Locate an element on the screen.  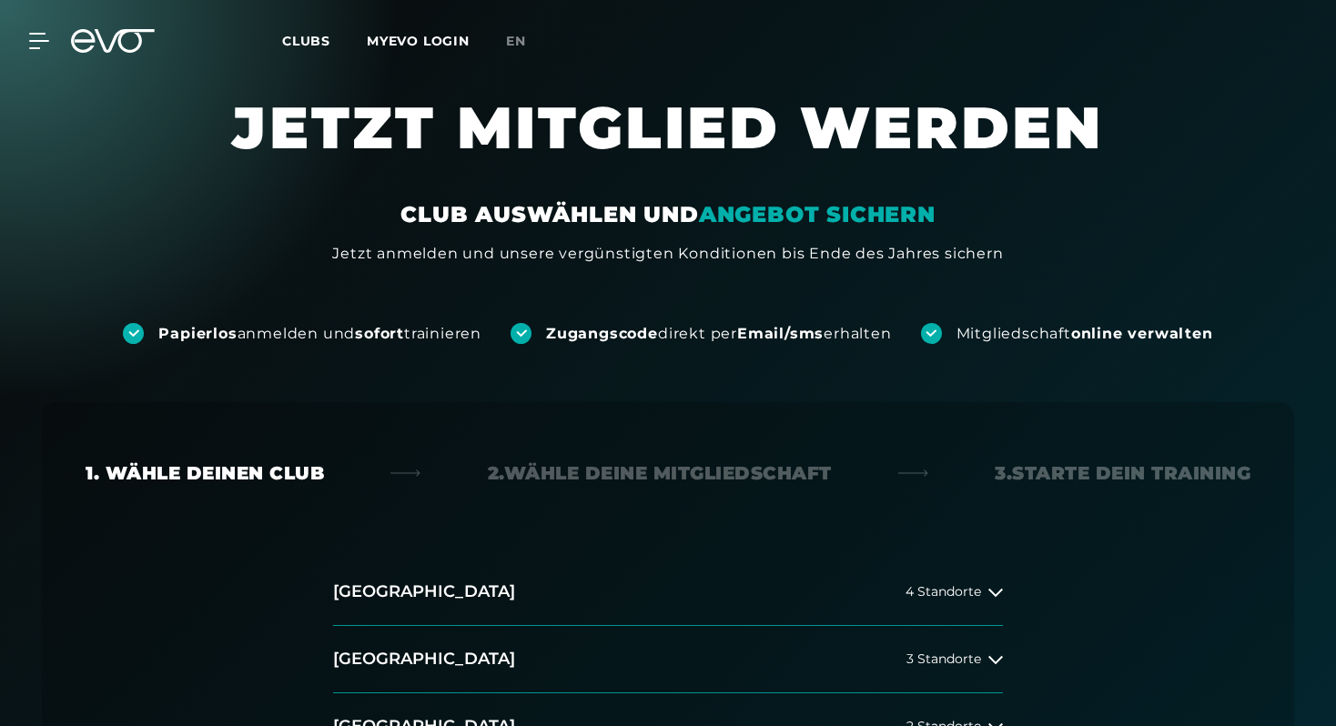
div: Mitgliedschaft is located at coordinates (1085, 334).